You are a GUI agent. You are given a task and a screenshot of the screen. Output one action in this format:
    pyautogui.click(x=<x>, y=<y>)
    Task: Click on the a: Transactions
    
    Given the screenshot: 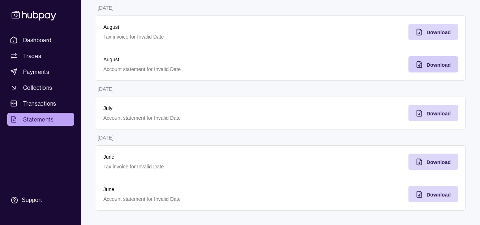 What is the action you would take?
    pyautogui.click(x=40, y=104)
    